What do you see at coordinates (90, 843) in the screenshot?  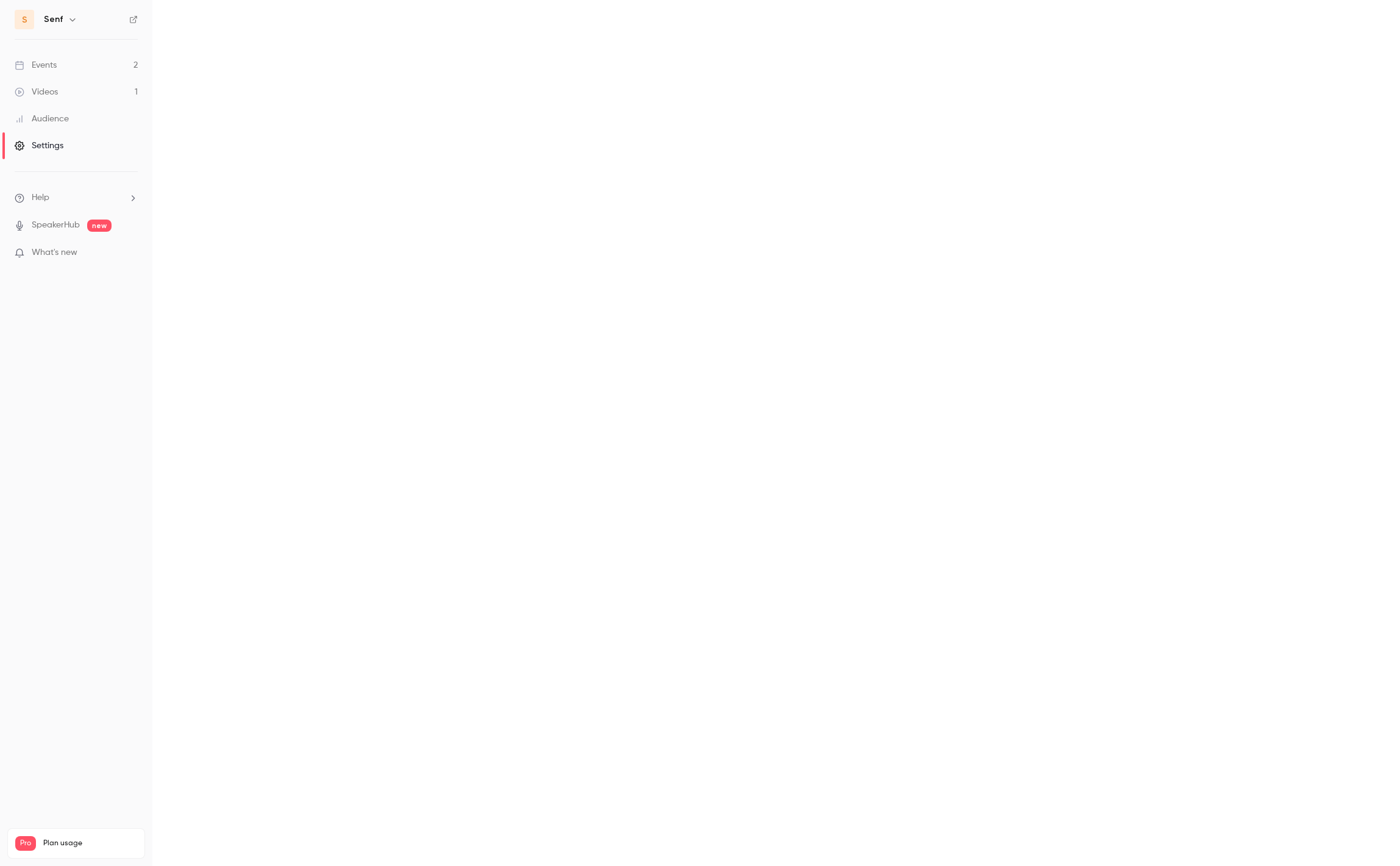 I see `span: Plan usage` at bounding box center [90, 843].